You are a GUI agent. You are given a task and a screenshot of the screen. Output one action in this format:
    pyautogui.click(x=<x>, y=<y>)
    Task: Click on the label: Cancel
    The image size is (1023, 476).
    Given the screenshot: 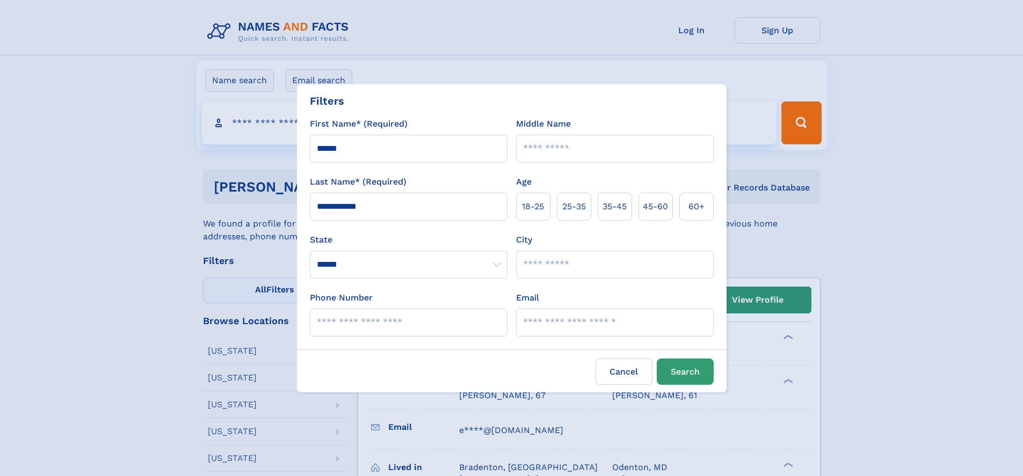 What is the action you would take?
    pyautogui.click(x=624, y=372)
    